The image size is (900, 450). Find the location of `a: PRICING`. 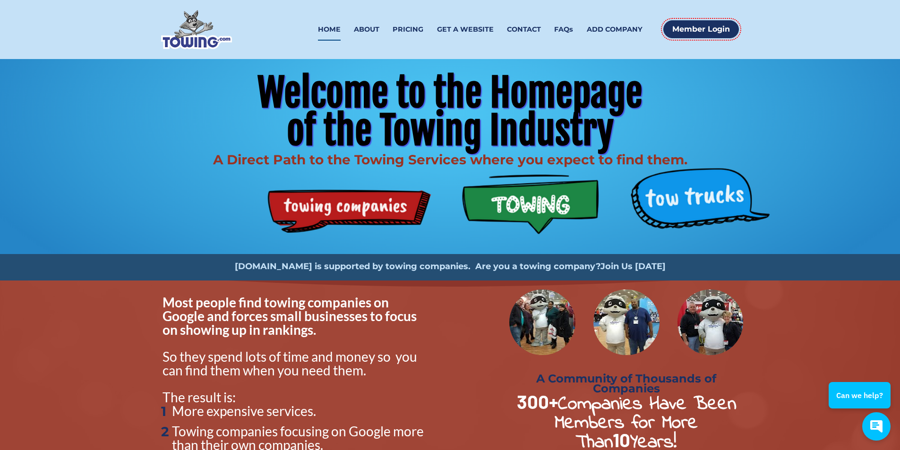

a: PRICING is located at coordinates (408, 29).